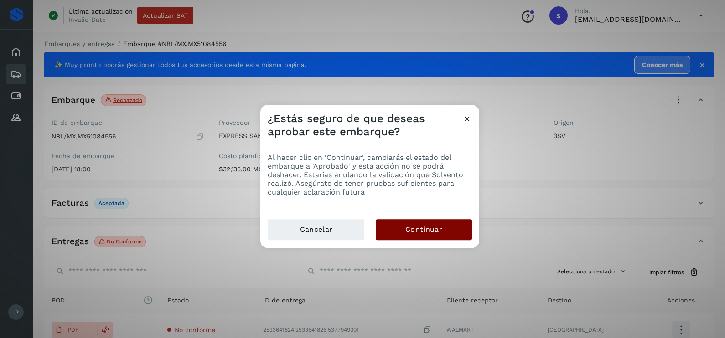 Image resolution: width=725 pixels, height=338 pixels. Describe the element at coordinates (316, 230) in the screenshot. I see `button: Cancelar` at that location.